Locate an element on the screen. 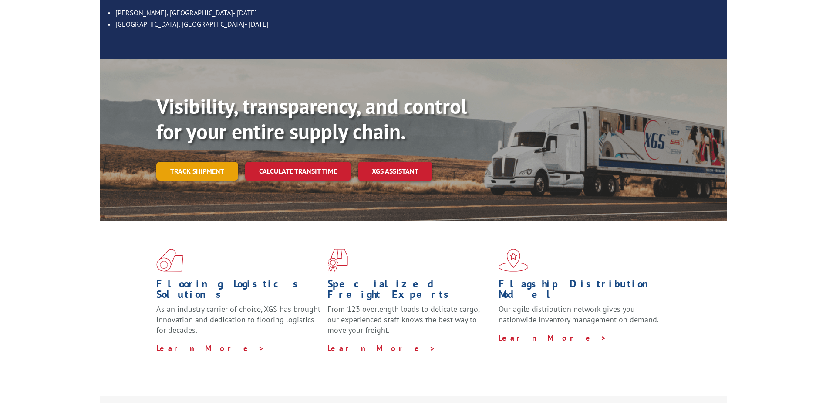 This screenshot has width=826, height=403. span: Our agile distribution network gives you nationwide inventory management on demand. is located at coordinates (579, 314).